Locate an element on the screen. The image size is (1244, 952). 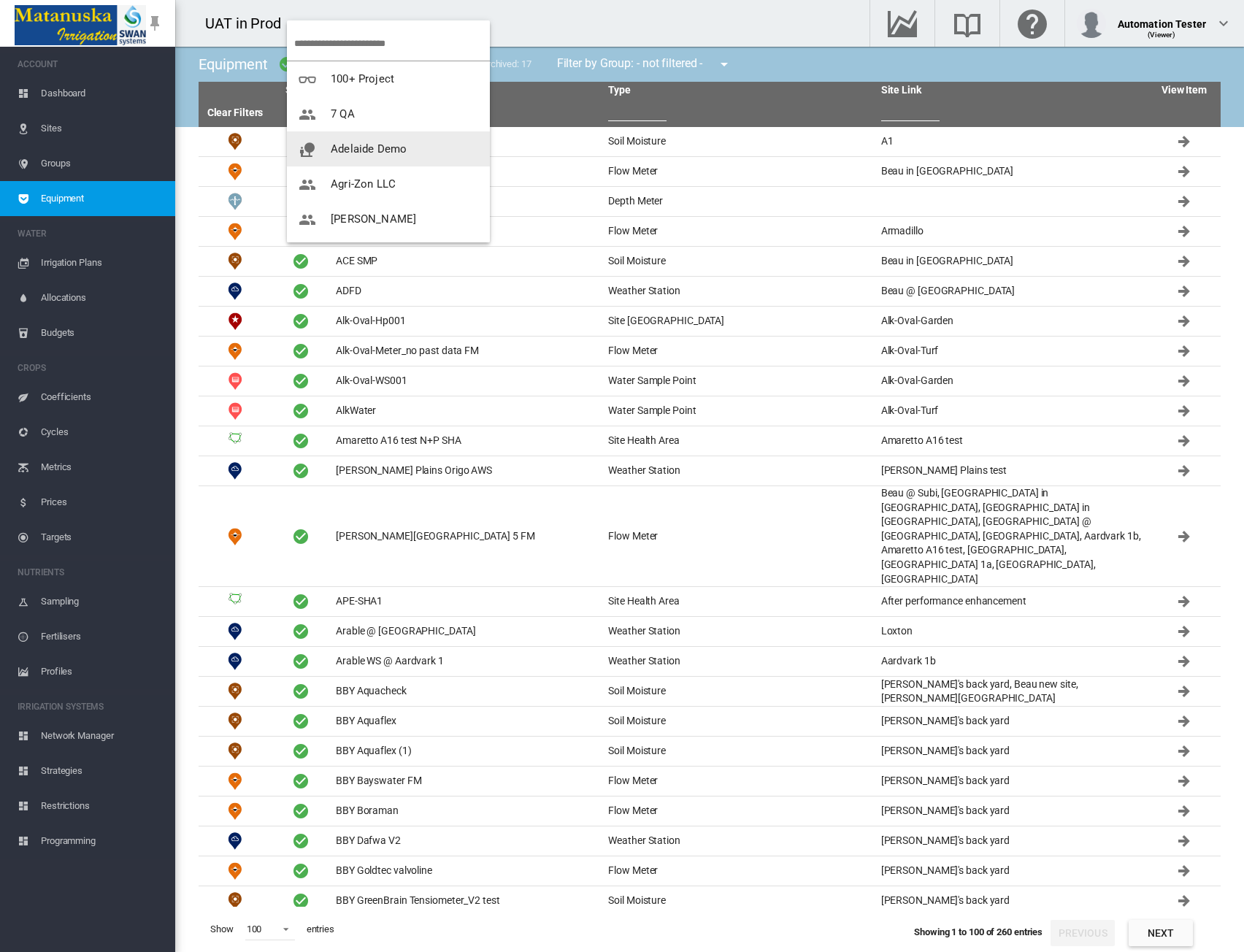
span: Adelaide Demo is located at coordinates (369, 149).